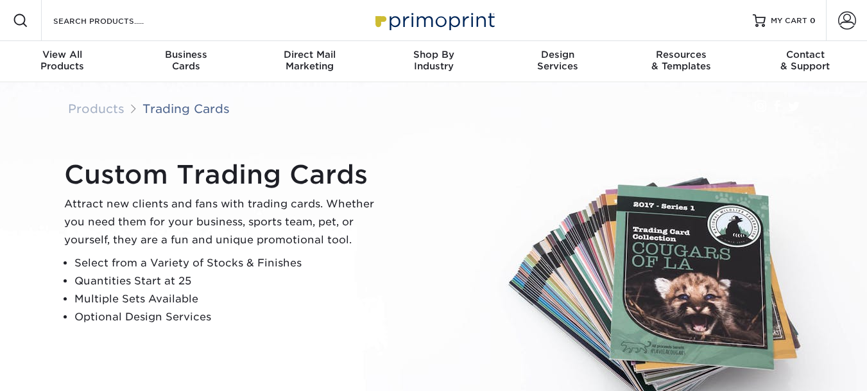 This screenshot has height=391, width=867. What do you see at coordinates (681, 62) in the screenshot?
I see `a: Resources& Templates` at bounding box center [681, 62].